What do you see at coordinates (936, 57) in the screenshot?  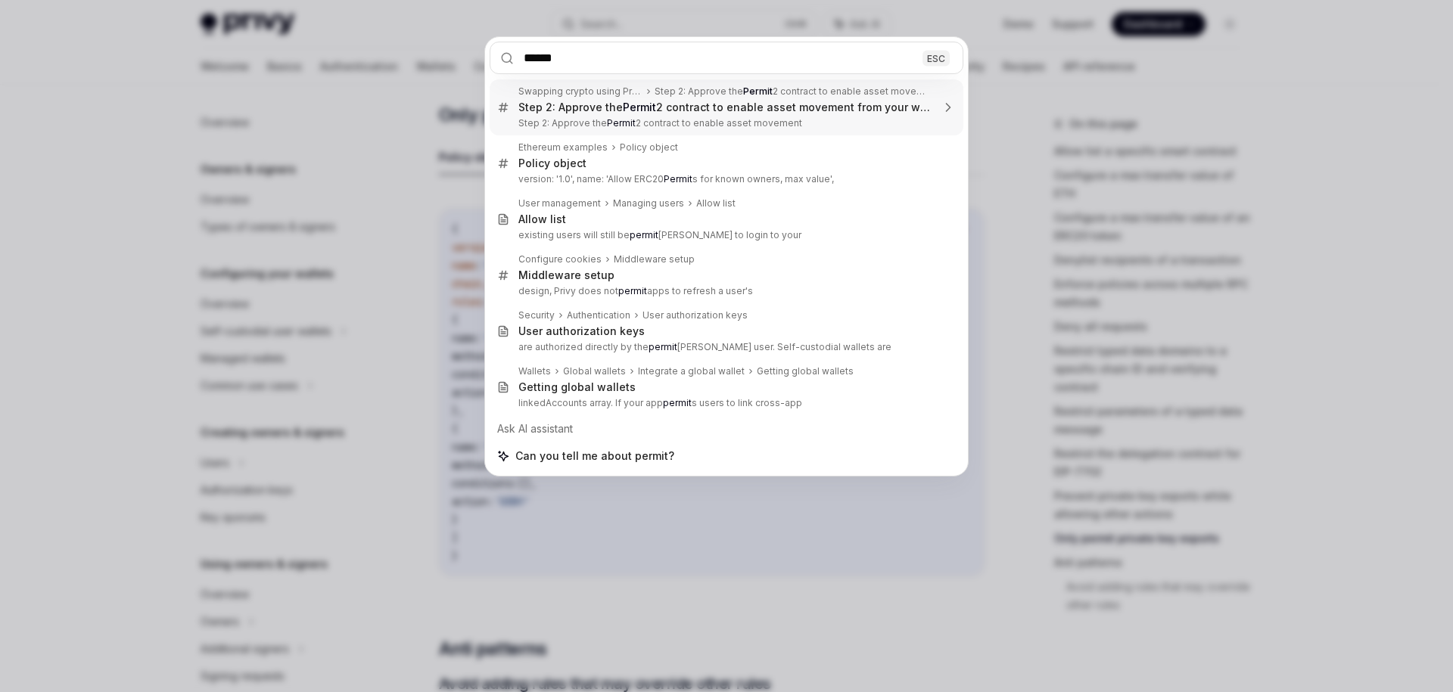 I see `div: ESC` at bounding box center [936, 57].